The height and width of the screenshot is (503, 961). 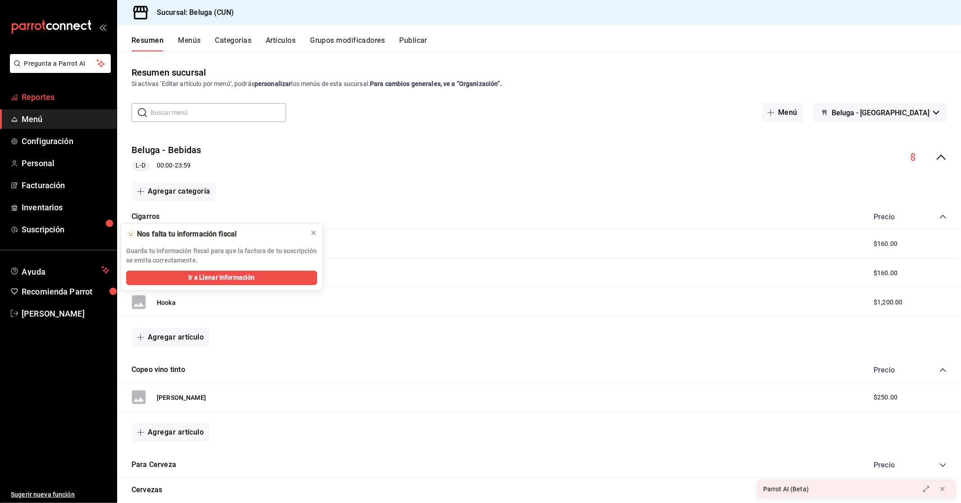 What do you see at coordinates (65, 97) in the screenshot?
I see `span: Reportes` at bounding box center [65, 97].